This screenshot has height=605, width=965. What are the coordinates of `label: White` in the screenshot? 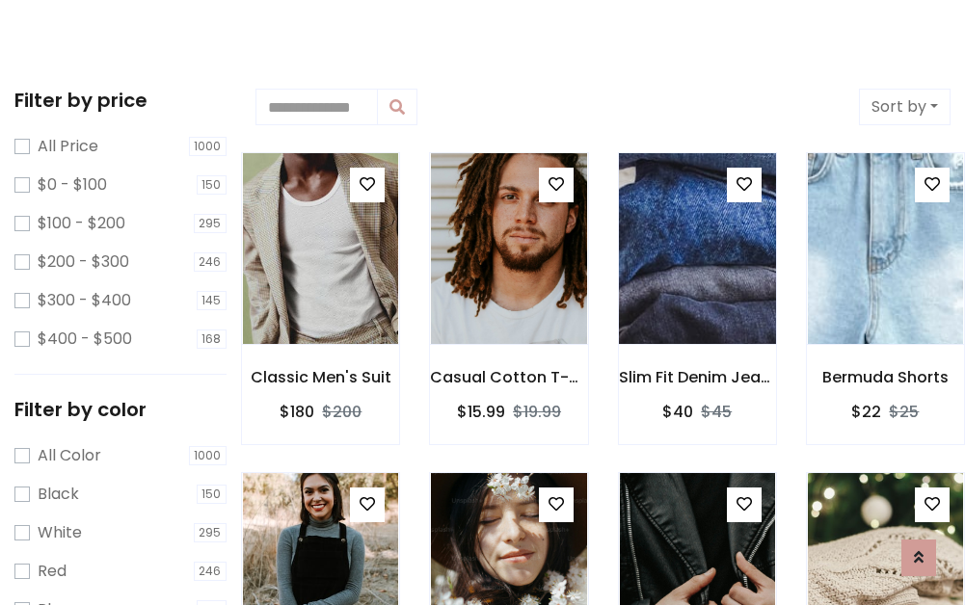 It's located at (60, 533).